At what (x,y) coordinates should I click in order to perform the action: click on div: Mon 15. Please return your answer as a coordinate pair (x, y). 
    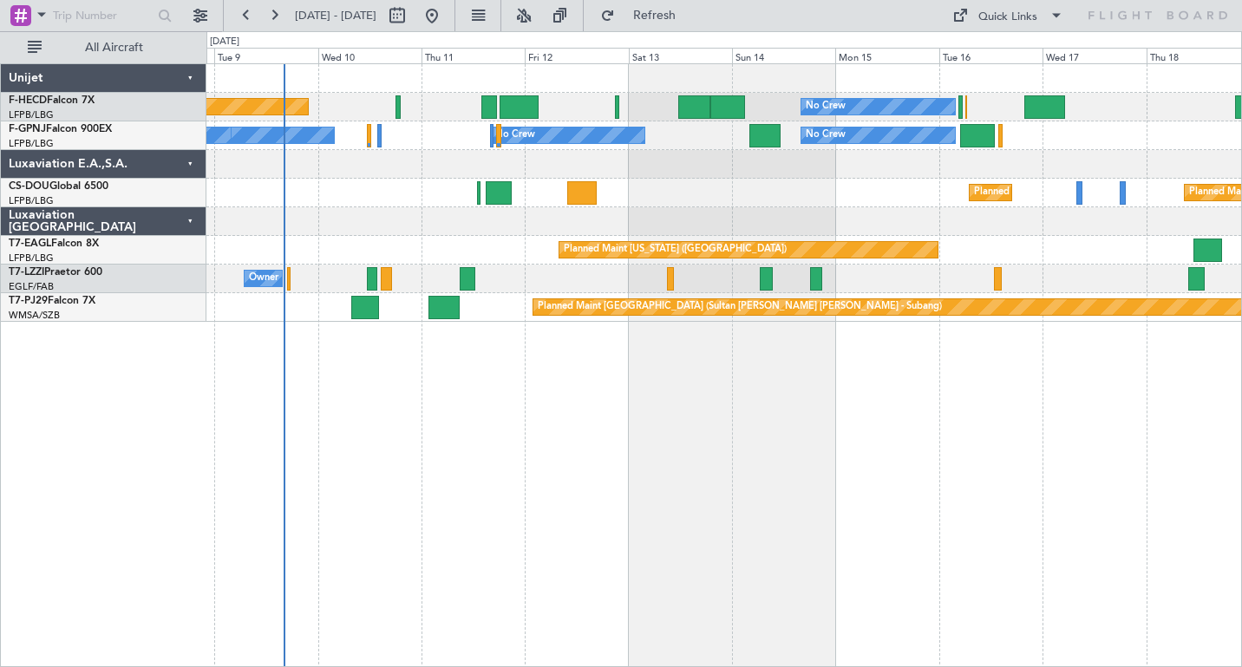
    Looking at the image, I should click on (887, 56).